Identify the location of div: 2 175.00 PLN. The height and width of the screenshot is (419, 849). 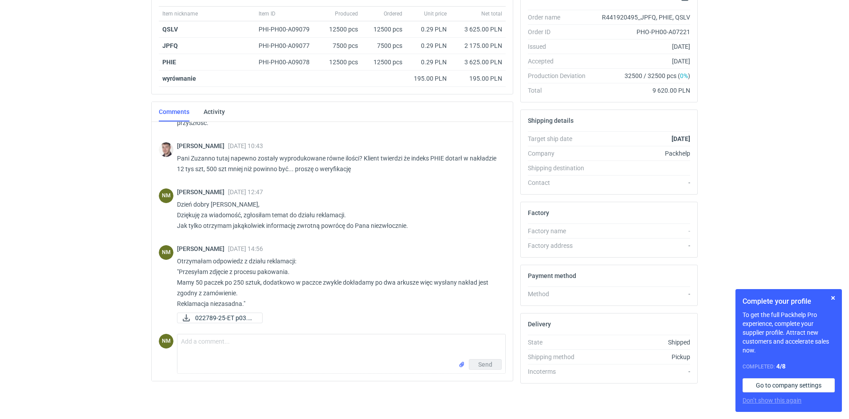
(478, 46).